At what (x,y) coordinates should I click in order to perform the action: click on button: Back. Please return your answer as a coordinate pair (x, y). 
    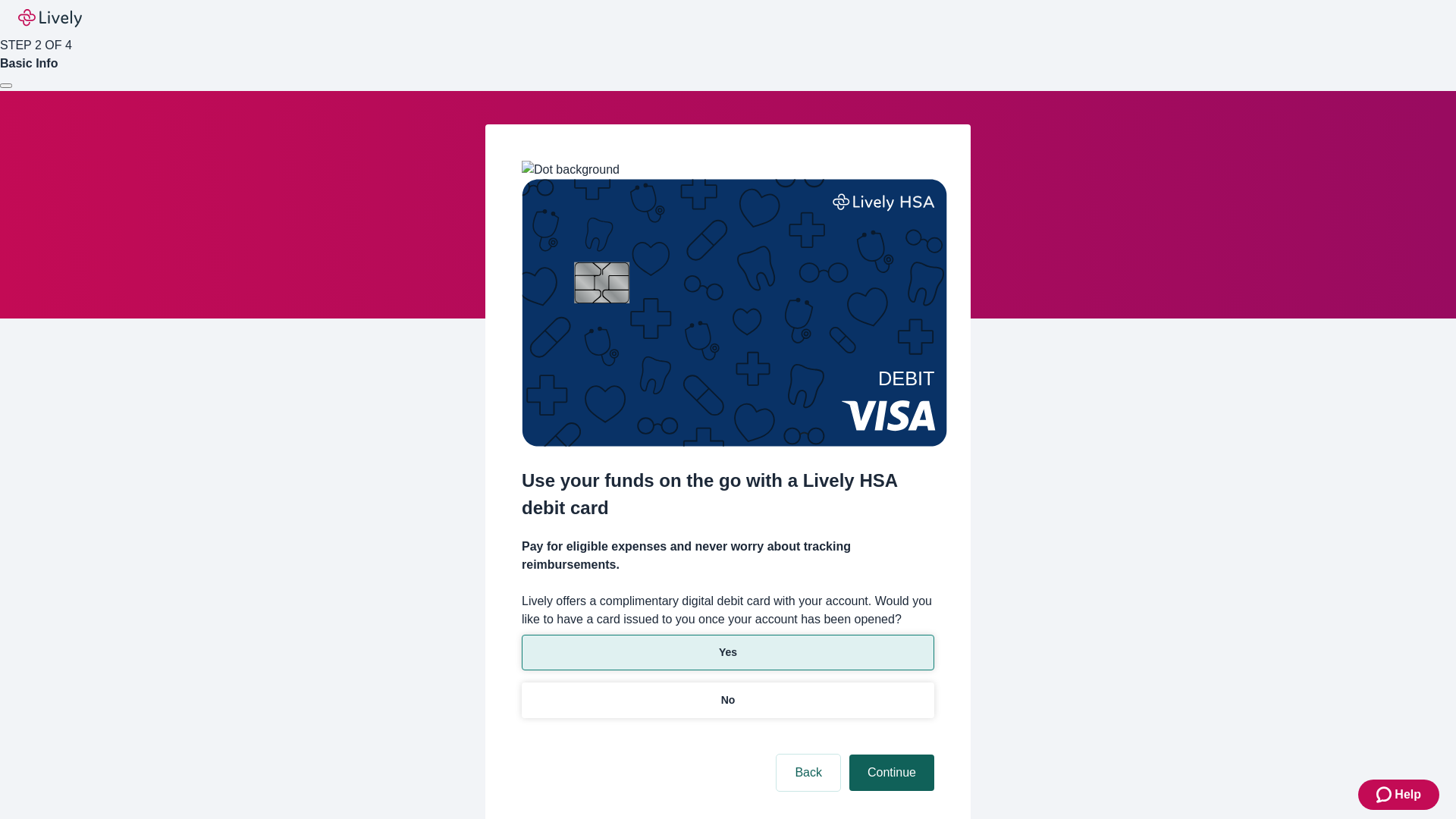
    Looking at the image, I should click on (809, 773).